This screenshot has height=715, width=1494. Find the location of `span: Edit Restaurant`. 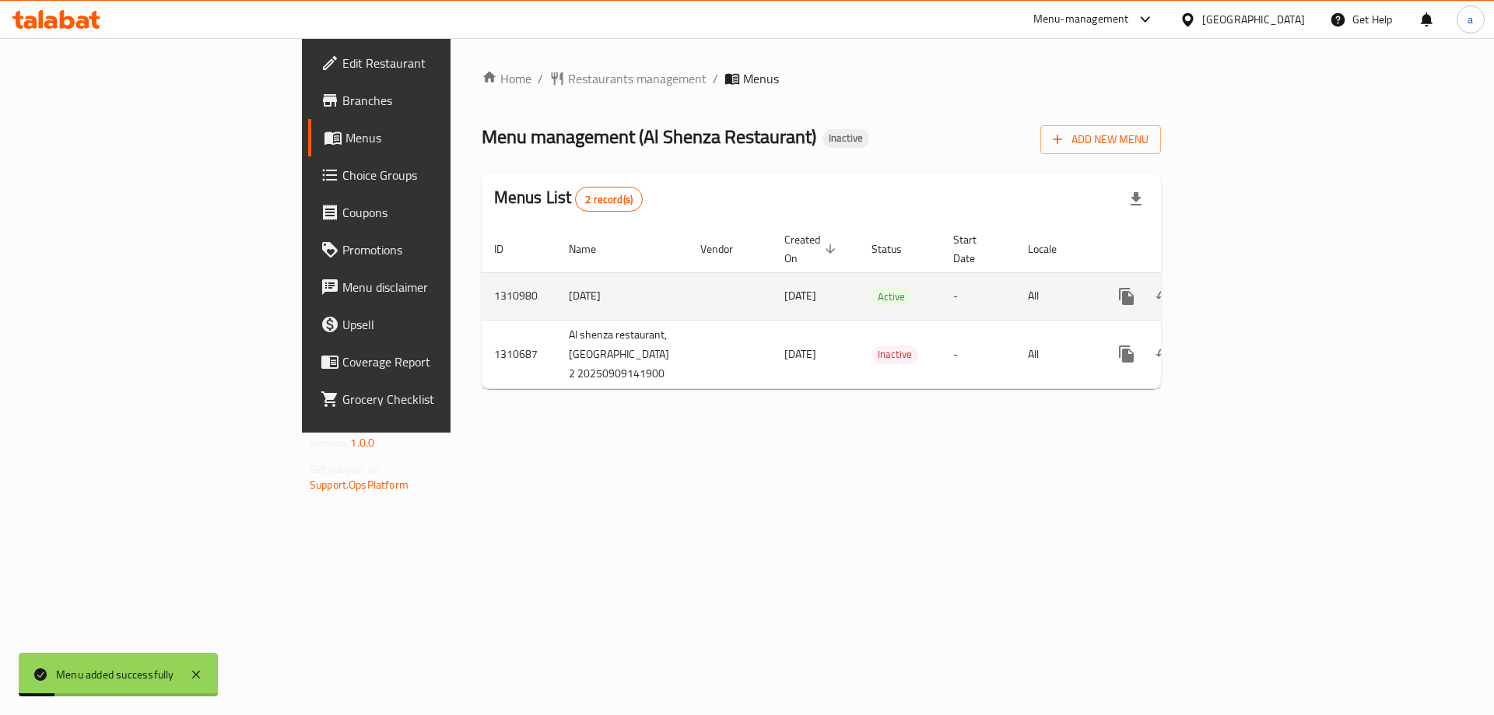

span: Edit Restaurant is located at coordinates (440, 63).